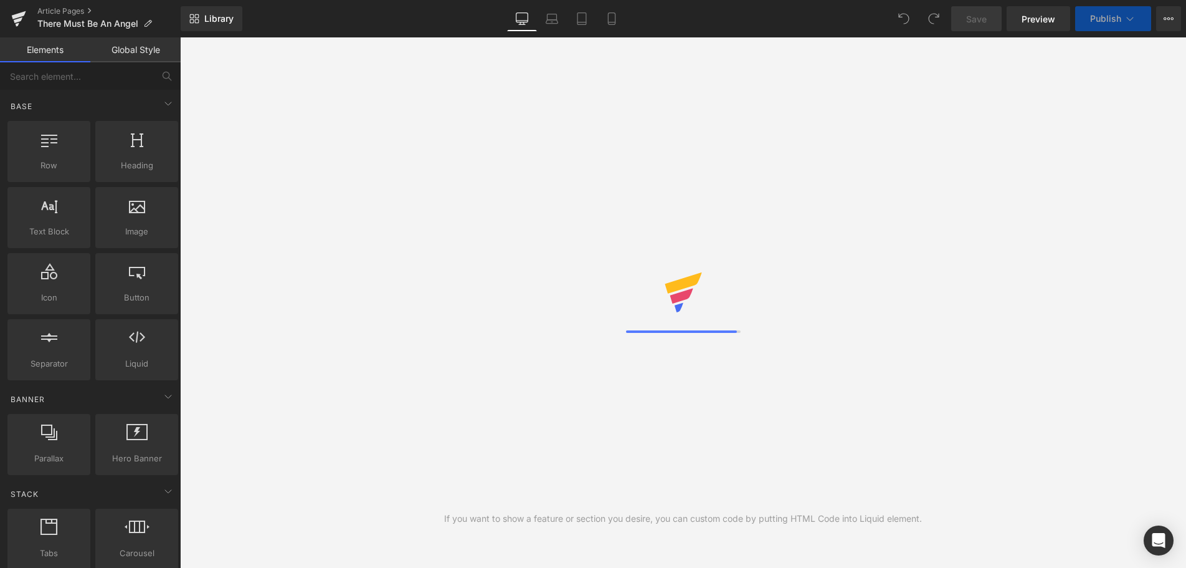  What do you see at coordinates (136, 363) in the screenshot?
I see `span: Liquid` at bounding box center [136, 363].